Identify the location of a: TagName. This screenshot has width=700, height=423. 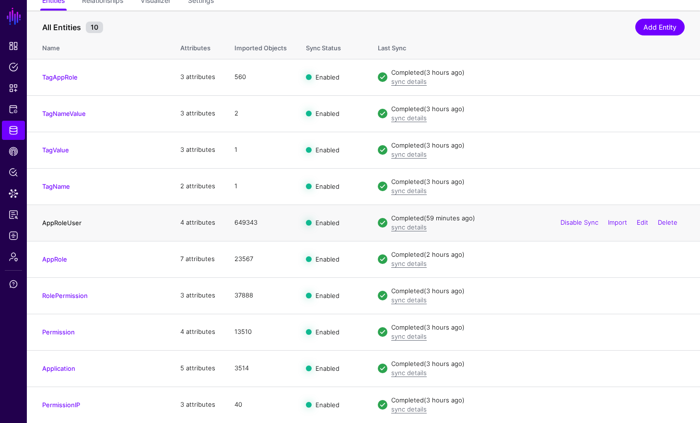
(56, 186).